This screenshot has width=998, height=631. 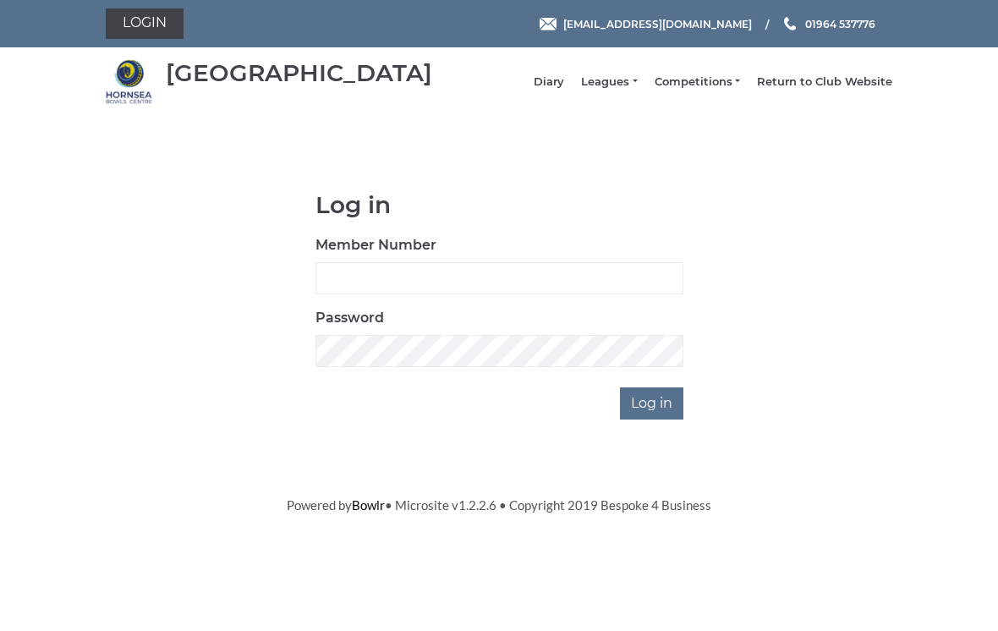 What do you see at coordinates (790, 24) in the screenshot?
I see `img: Phone us` at bounding box center [790, 24].